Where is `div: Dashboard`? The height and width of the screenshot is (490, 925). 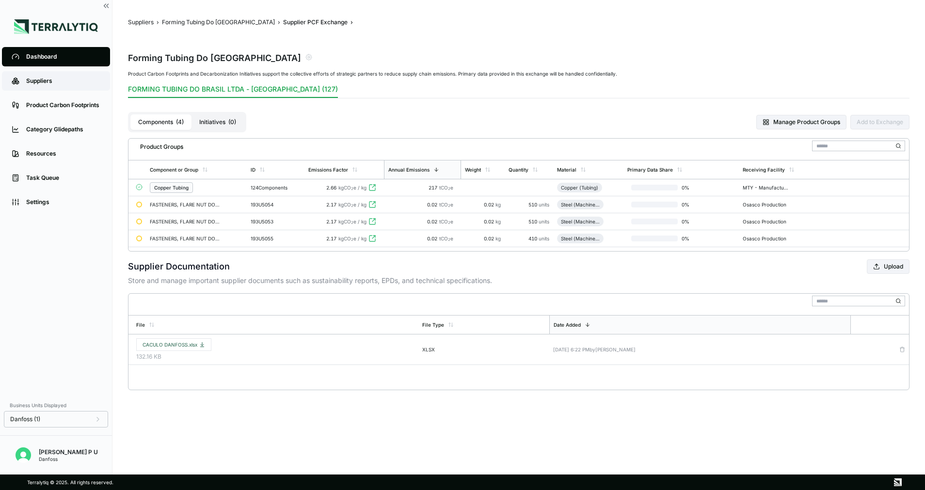
div: Dashboard is located at coordinates (63, 57).